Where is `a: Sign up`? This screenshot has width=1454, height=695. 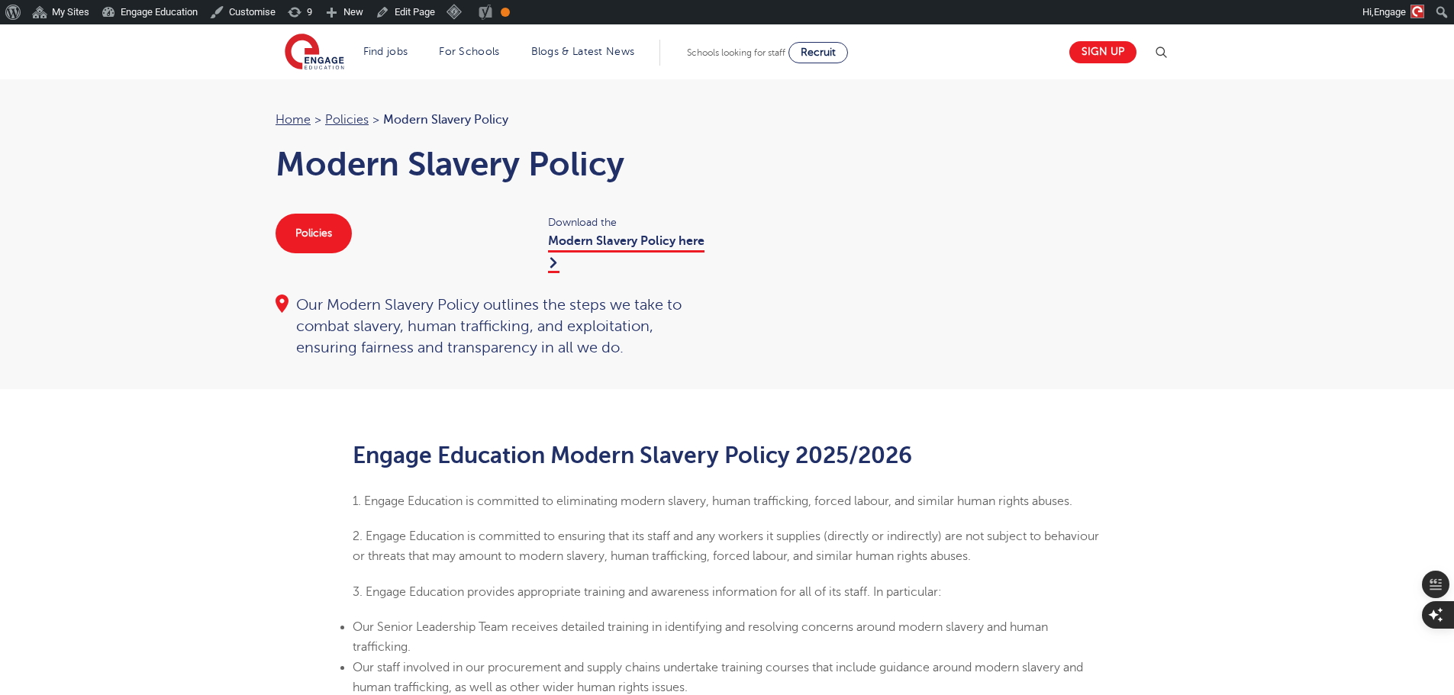 a: Sign up is located at coordinates (1103, 52).